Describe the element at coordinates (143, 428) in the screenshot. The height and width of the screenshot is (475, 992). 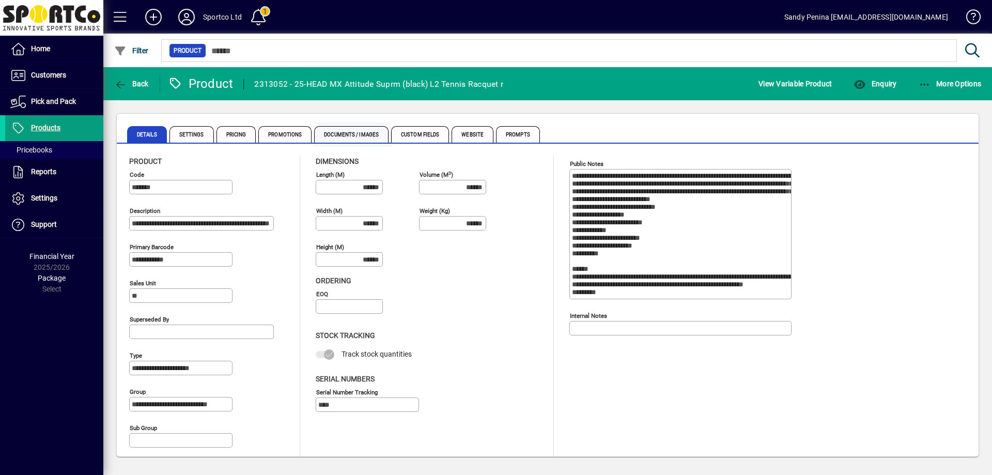
I see `mat-label: Sub group` at that location.